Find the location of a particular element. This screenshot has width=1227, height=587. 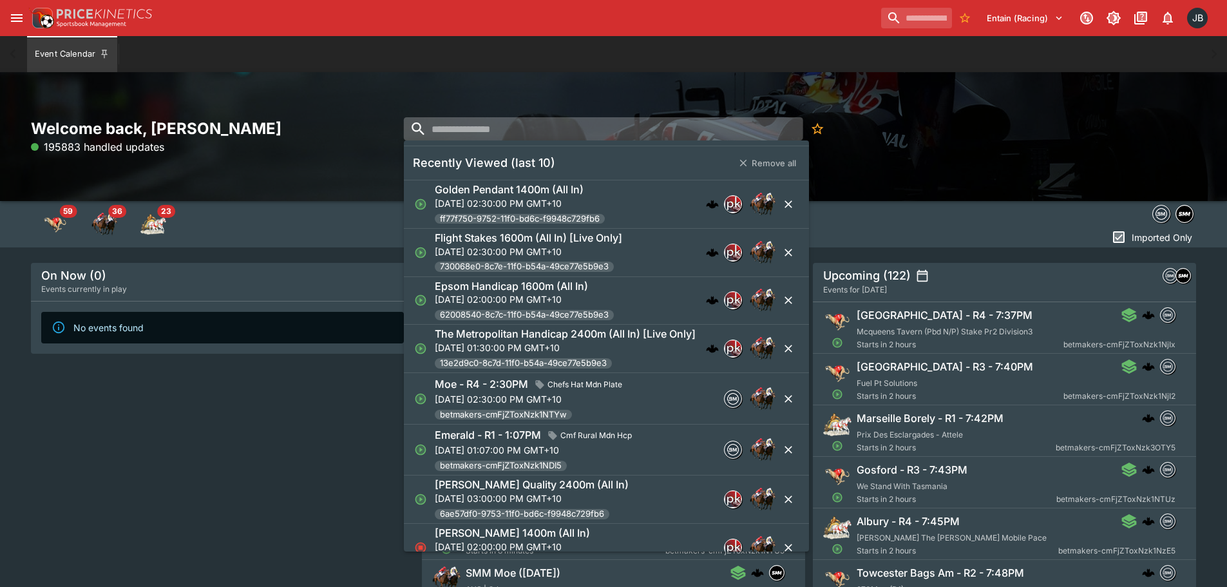

span: 23 is located at coordinates (166, 211).